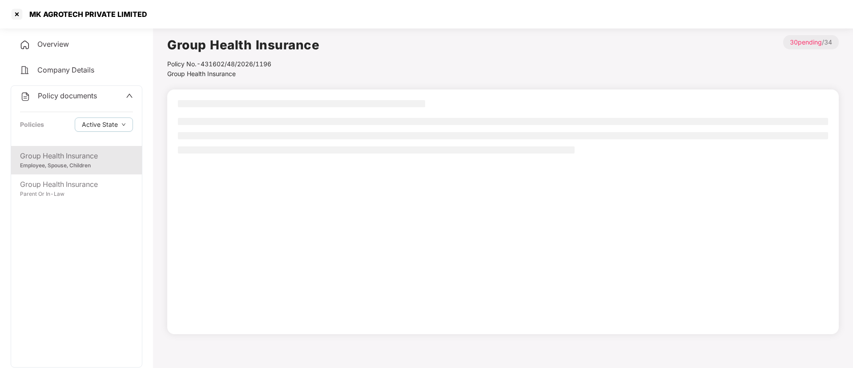 This screenshot has width=853, height=368. Describe the element at coordinates (104, 124) in the screenshot. I see `button: Active Statedown` at that location.